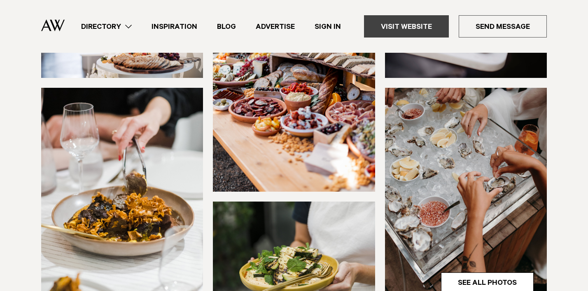  What do you see at coordinates (275, 26) in the screenshot?
I see `a: Advertise` at bounding box center [275, 26].